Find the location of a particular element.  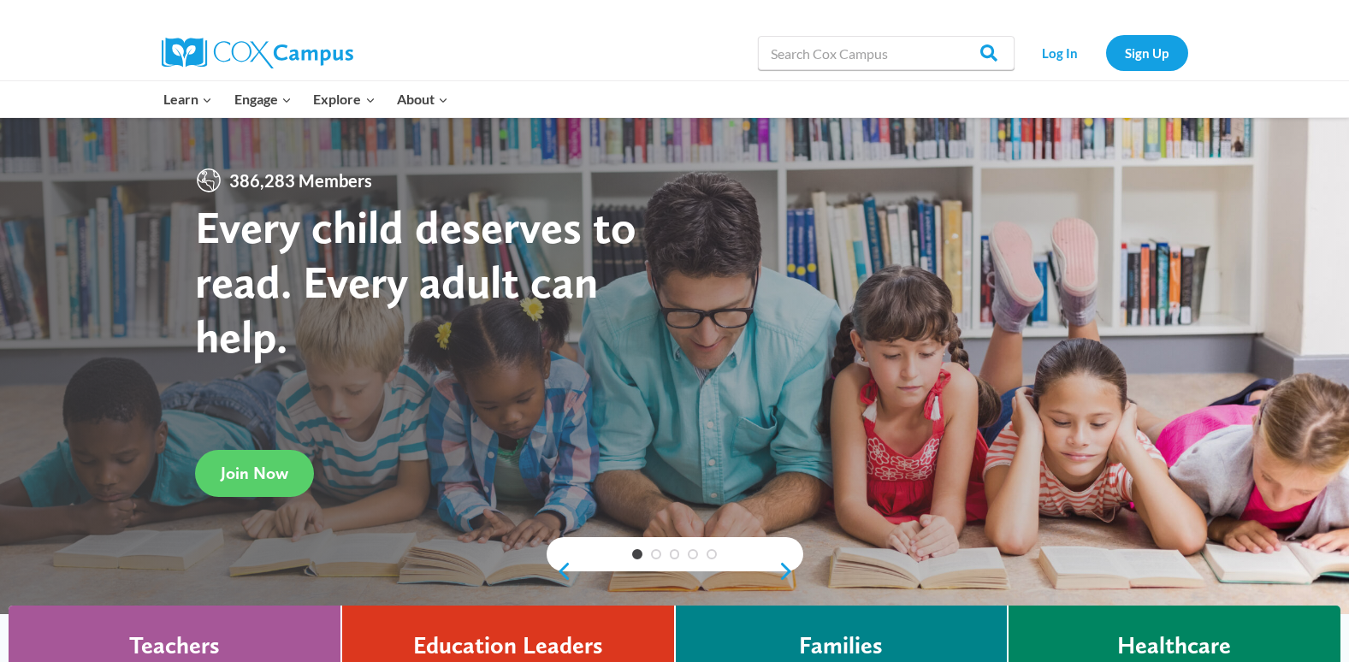

h4: Healthcare is located at coordinates (1173, 646).